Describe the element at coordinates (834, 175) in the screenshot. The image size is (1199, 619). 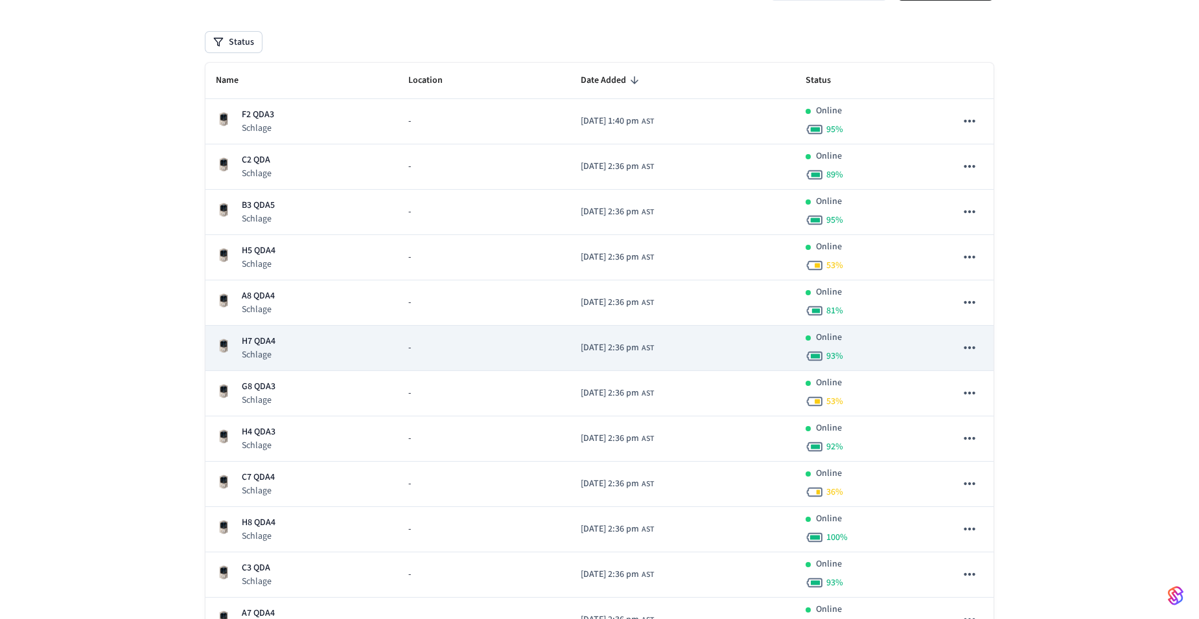
I see `span: 89 %` at that location.